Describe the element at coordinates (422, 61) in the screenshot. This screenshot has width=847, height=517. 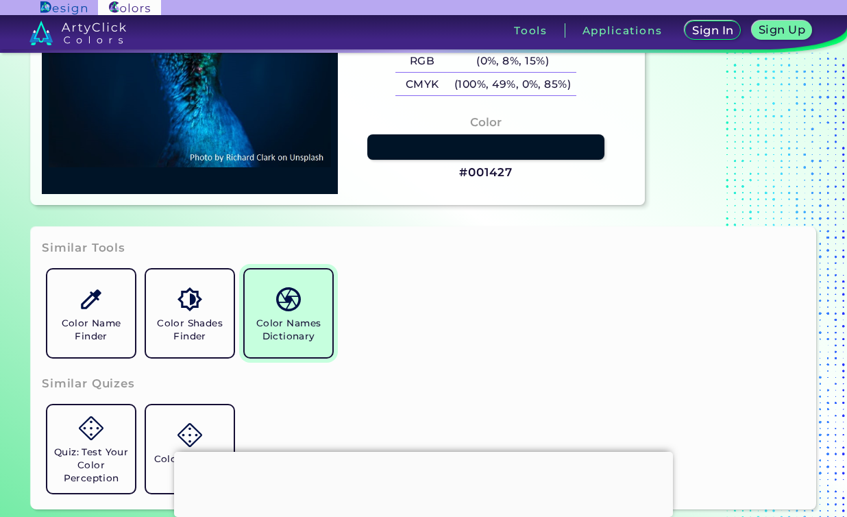
I see `h5: RGB` at that location.